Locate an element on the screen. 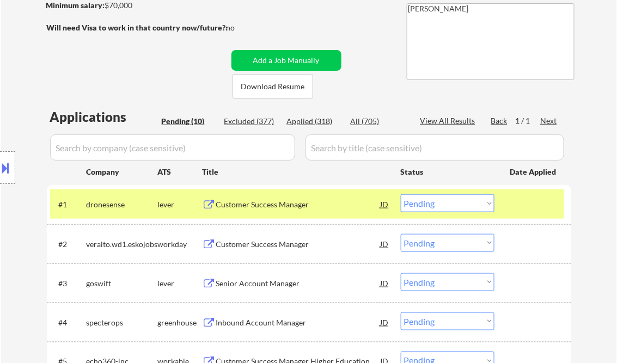  div: specterops is located at coordinates (122, 323).